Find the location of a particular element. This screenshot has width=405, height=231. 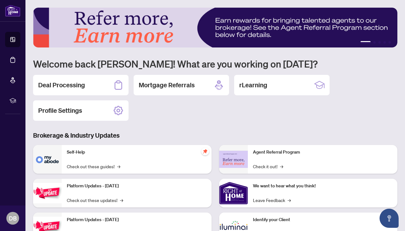

button: 3 is located at coordinates (380, 42).